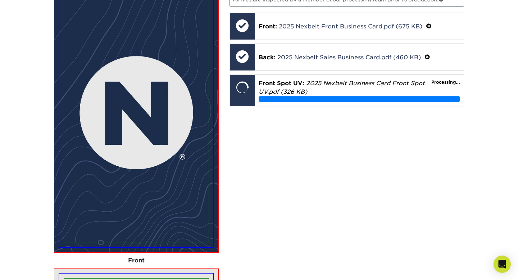 Image resolution: width=518 pixels, height=280 pixels. Describe the element at coordinates (267, 26) in the screenshot. I see `span: Front:` at that location.